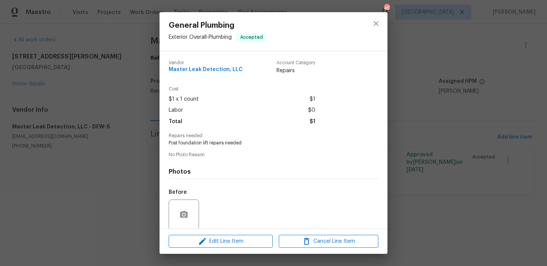 This screenshot has width=547, height=266. I want to click on span: $1 x 1 count, so click(184, 99).